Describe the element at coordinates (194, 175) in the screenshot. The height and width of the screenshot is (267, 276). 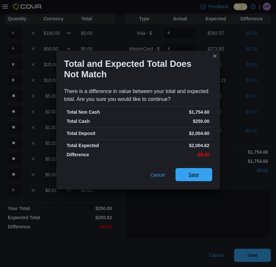
I see `span: Save` at that location.